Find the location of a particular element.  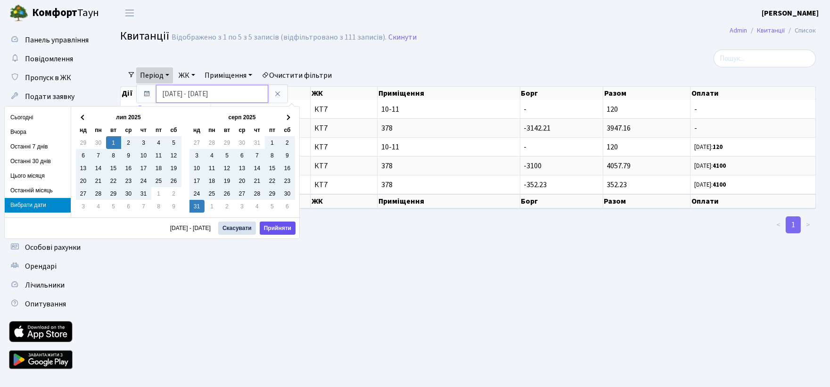

span: Лічильники is located at coordinates (45, 285).